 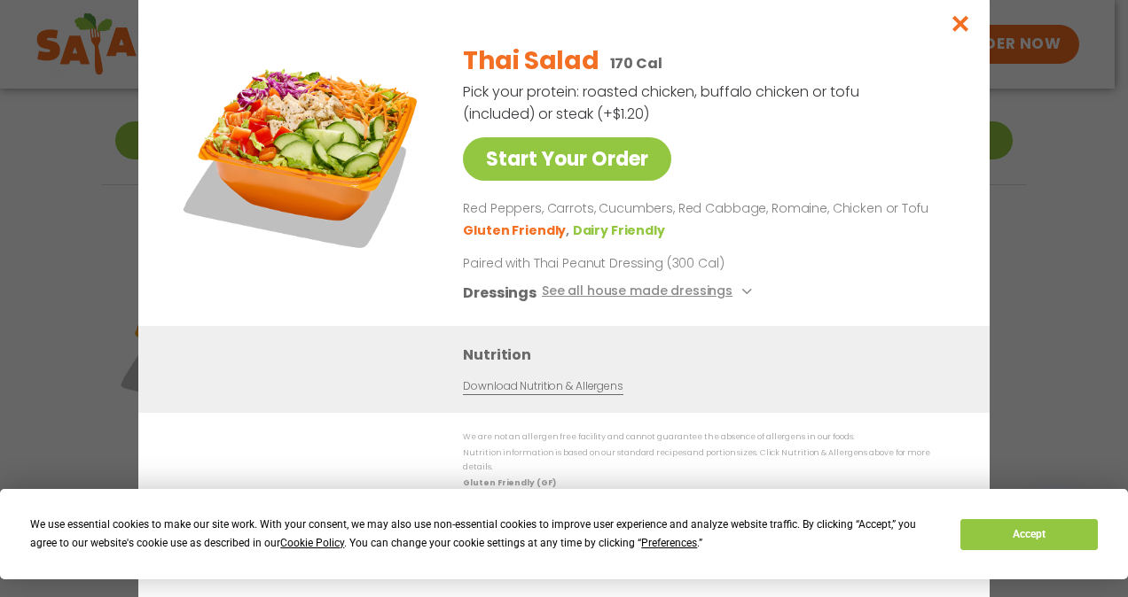 I want to click on button: Accept, so click(x=1028, y=535).